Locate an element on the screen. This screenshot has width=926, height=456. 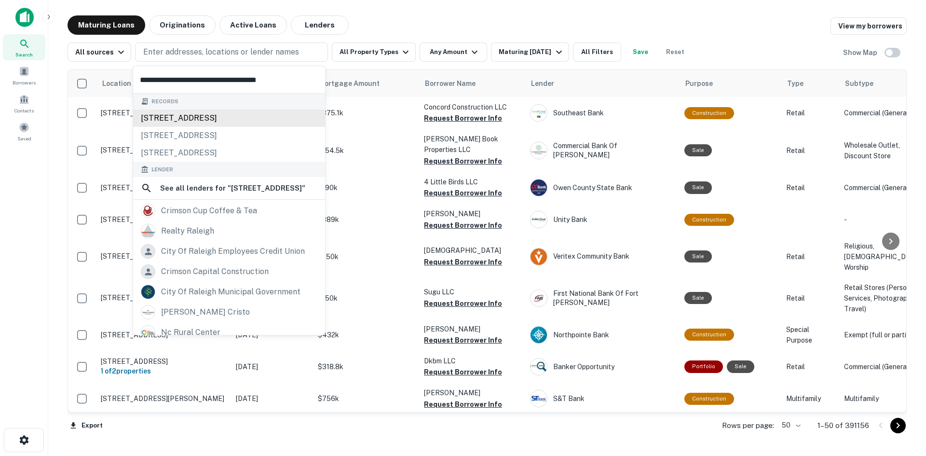
button: Save your search to get updates of matches that match your search criteria. is located at coordinates (640, 52).